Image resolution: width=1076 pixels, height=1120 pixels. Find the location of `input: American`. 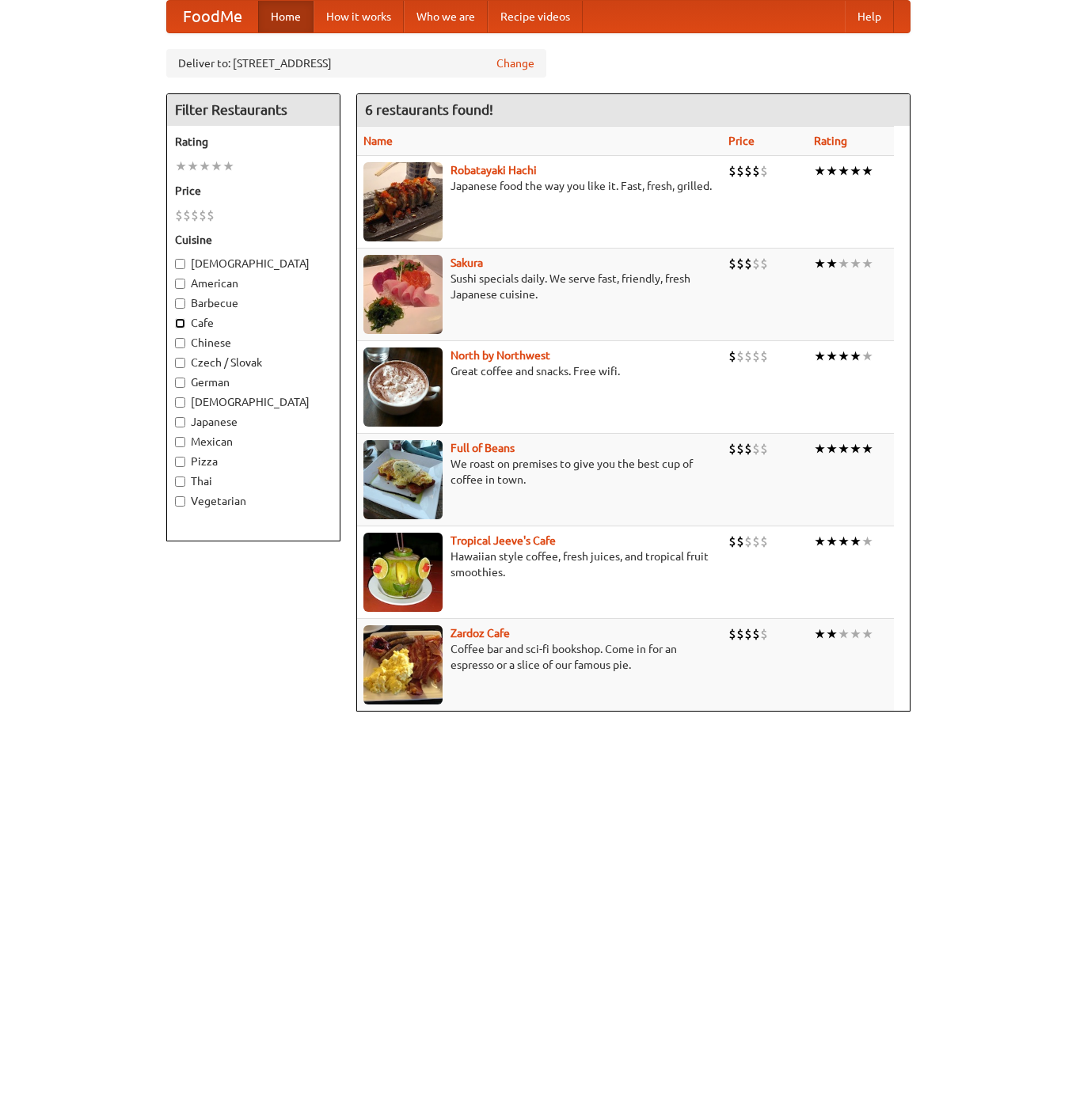

input: American is located at coordinates (179, 283).